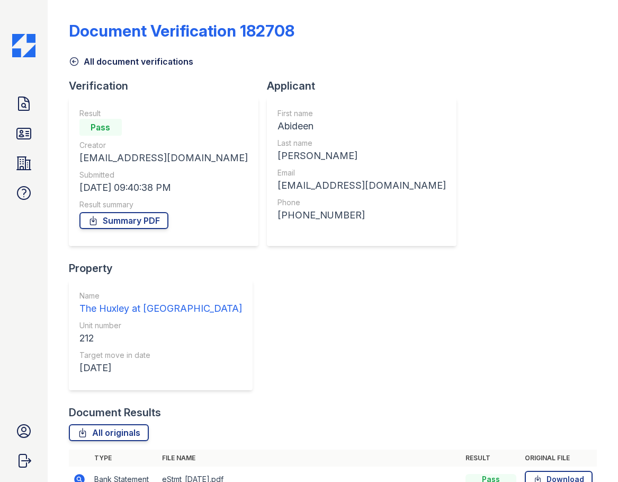  I want to click on div: Result summary, so click(164, 205).